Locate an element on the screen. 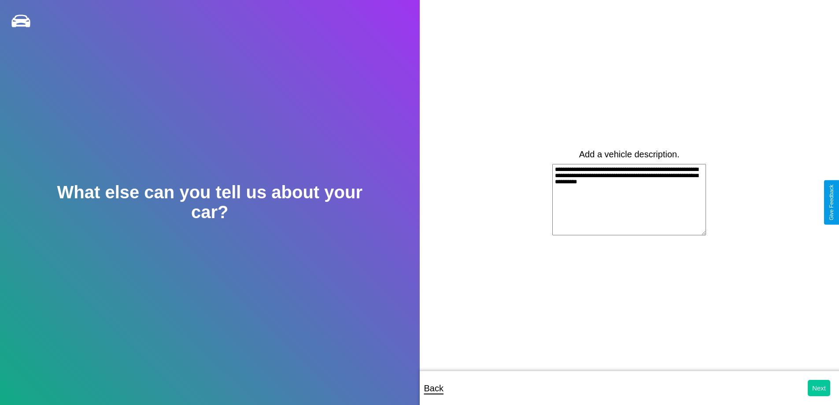  label: Add a vehicle description. is located at coordinates (629, 154).